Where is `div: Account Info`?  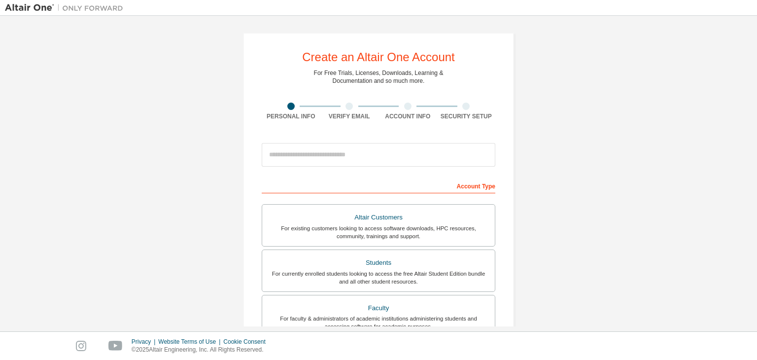
div: Account Info is located at coordinates (408, 116).